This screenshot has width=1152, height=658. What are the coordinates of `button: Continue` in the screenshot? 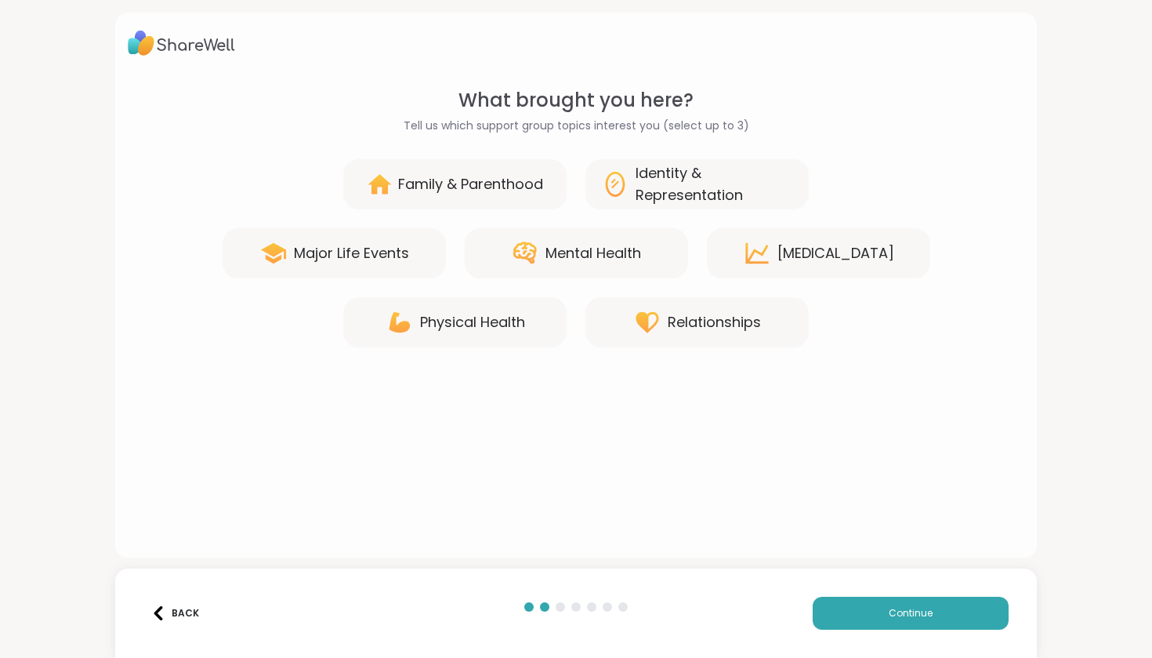 It's located at (911, 613).